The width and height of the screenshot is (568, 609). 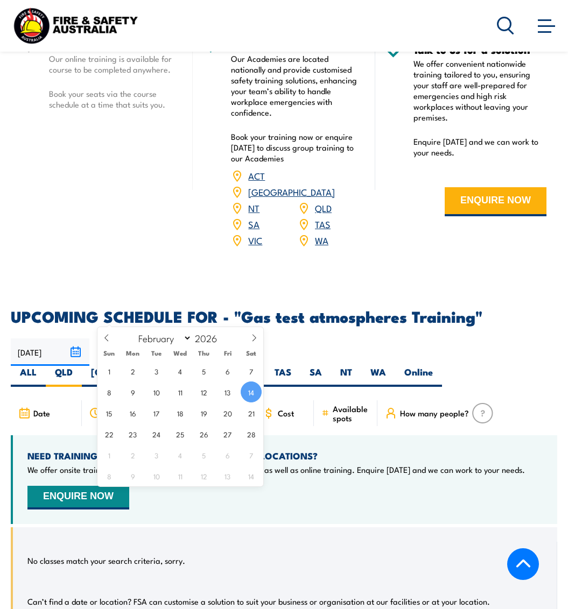 What do you see at coordinates (132, 413) in the screenshot?
I see `span: February 16, 2026` at bounding box center [132, 413].